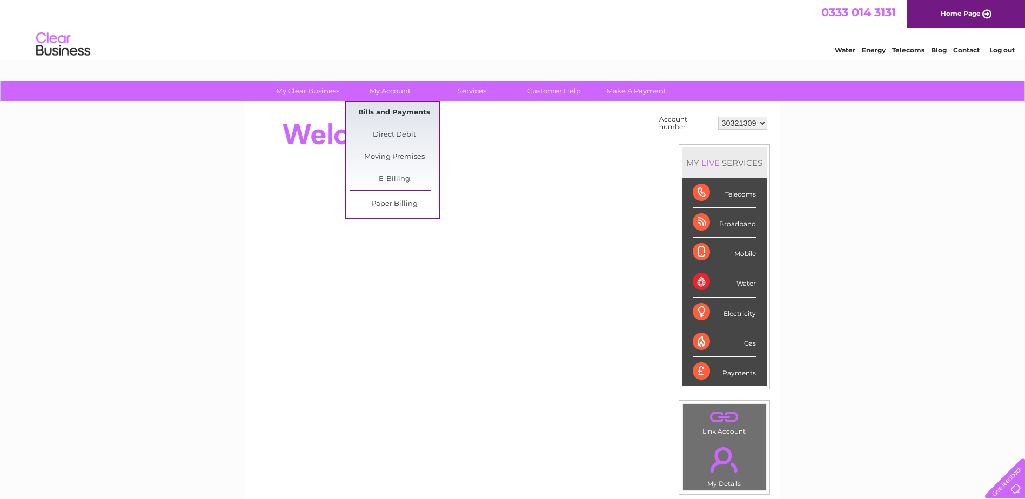  I want to click on a: Telecoms, so click(908, 50).